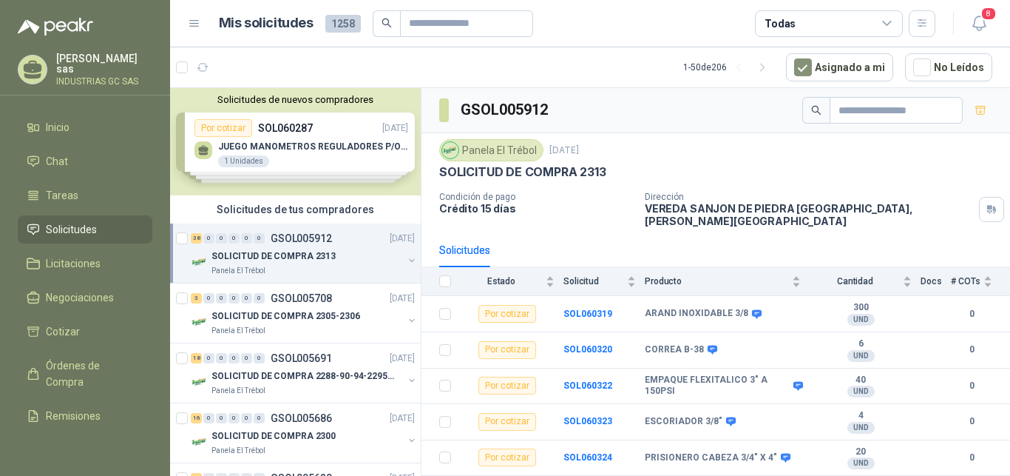 The height and width of the screenshot is (476, 1010). Describe the element at coordinates (301, 238) in the screenshot. I see `p: GSOL005912` at that location.